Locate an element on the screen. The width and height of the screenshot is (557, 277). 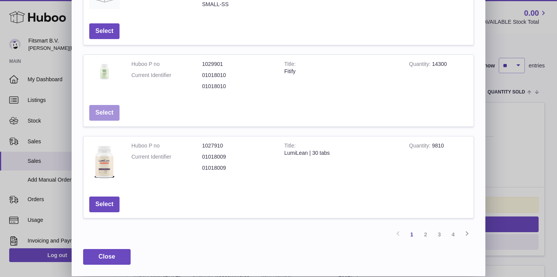
td: 9810 is located at coordinates (438, 163).